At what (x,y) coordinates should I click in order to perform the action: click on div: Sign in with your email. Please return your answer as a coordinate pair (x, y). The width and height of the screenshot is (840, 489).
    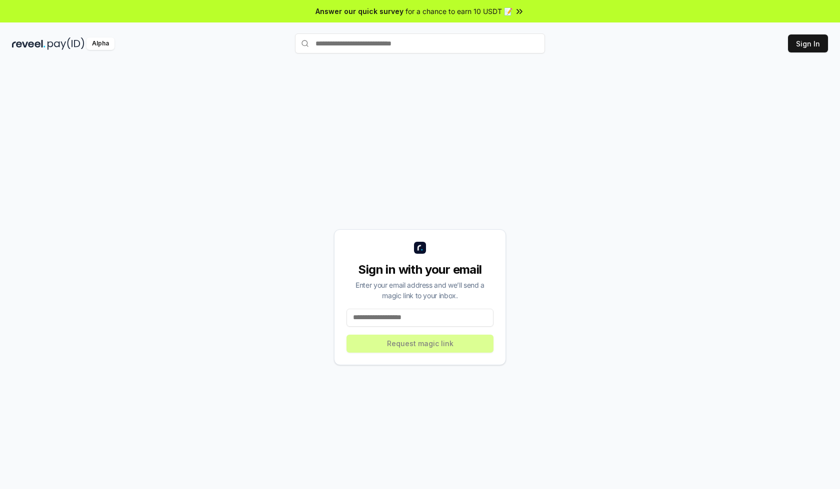
    Looking at the image, I should click on (420, 270).